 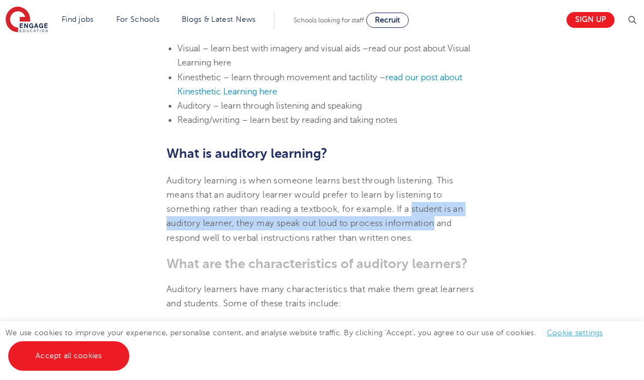 What do you see at coordinates (388, 20) in the screenshot?
I see `span: Recruit` at bounding box center [388, 20].